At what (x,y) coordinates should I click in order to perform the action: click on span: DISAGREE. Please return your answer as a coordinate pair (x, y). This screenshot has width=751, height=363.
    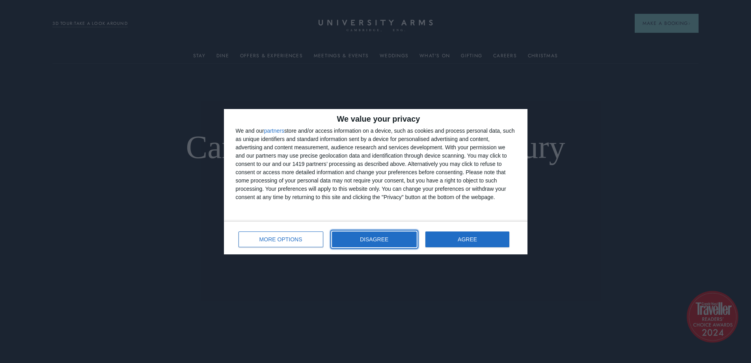
    Looking at the image, I should click on (374, 239).